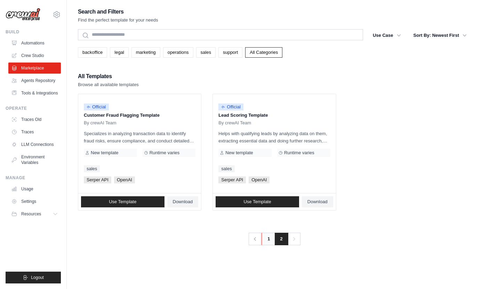  Describe the element at coordinates (230, 52) in the screenshot. I see `a: support` at that location.